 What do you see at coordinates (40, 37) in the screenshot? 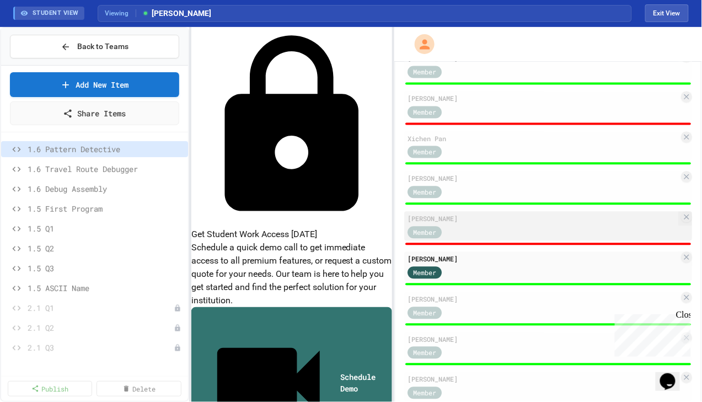
I see `div: Chat with us now!Close` at bounding box center [40, 37].